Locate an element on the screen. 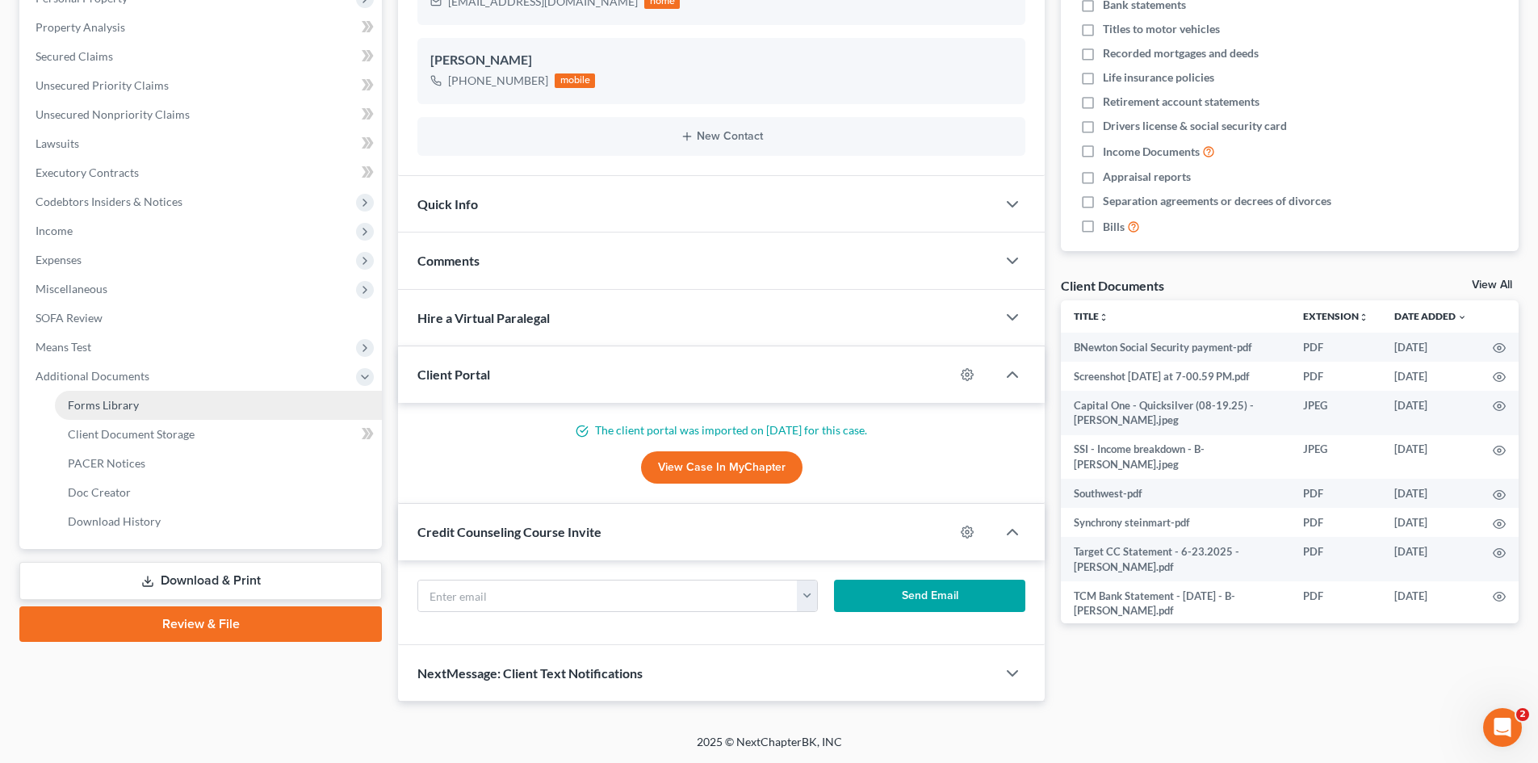 This screenshot has width=1538, height=763. span: Credit Counseling Course Invite is located at coordinates (510, 531).